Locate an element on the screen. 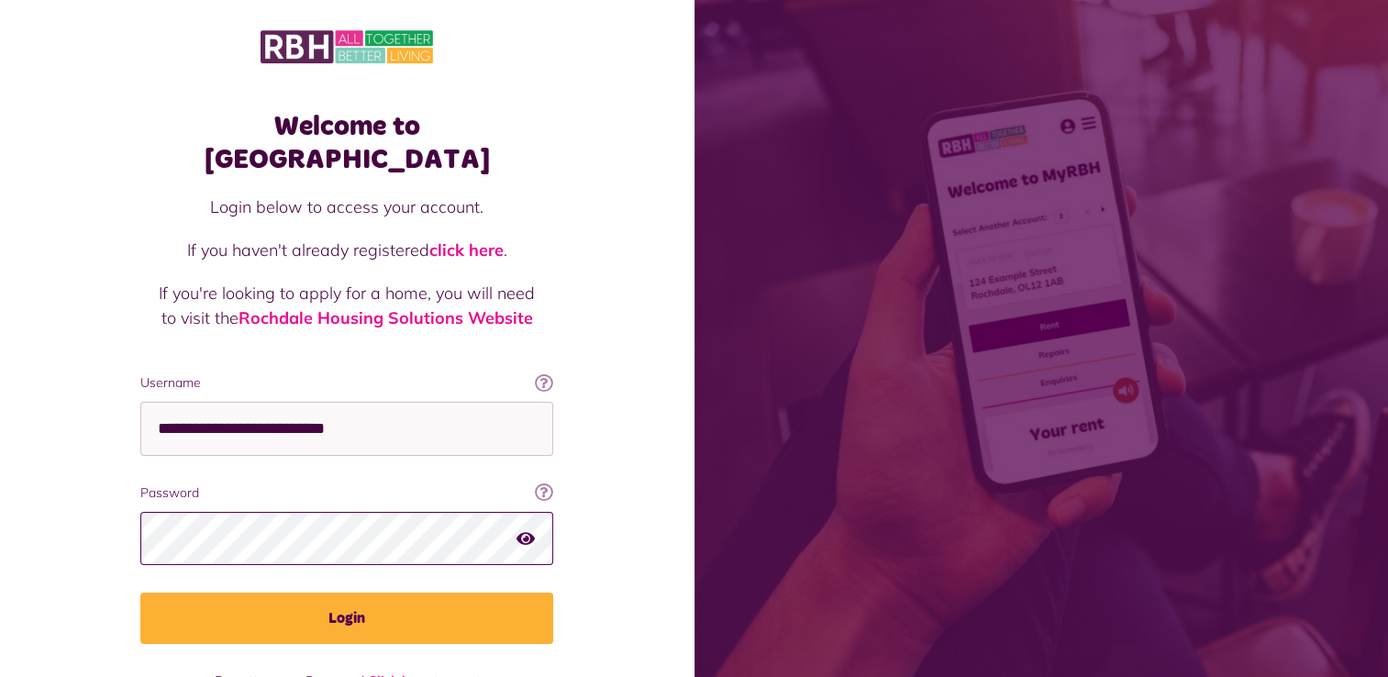 The height and width of the screenshot is (677, 1388). p: If you haven't already registered . is located at coordinates (347, 250).